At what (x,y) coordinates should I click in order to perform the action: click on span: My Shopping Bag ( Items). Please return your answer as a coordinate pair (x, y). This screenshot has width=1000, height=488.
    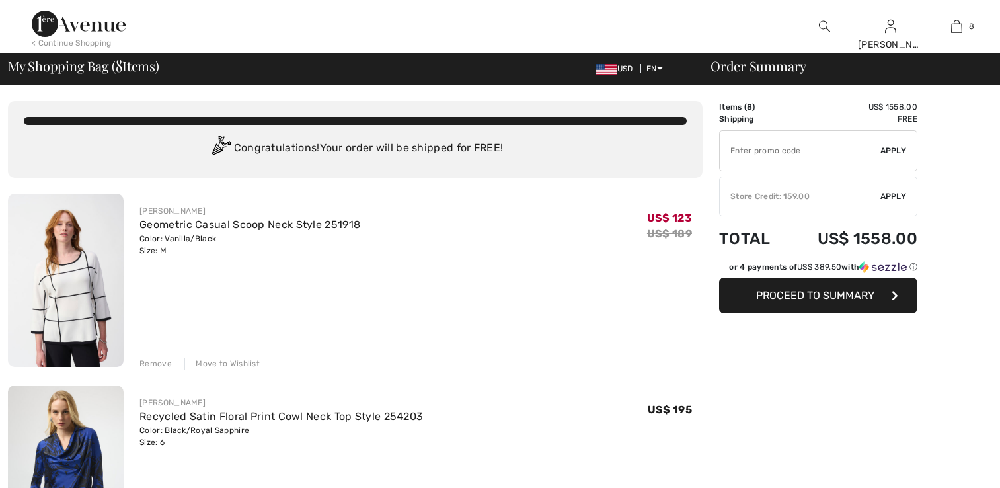
    Looking at the image, I should click on (83, 66).